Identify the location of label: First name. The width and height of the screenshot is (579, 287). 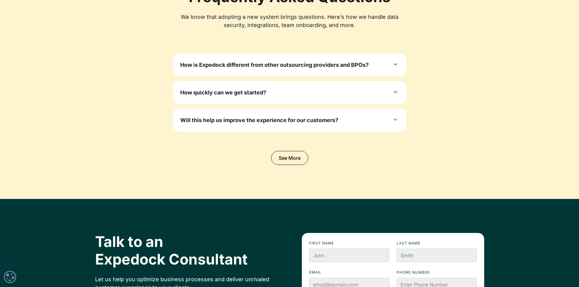
(349, 243).